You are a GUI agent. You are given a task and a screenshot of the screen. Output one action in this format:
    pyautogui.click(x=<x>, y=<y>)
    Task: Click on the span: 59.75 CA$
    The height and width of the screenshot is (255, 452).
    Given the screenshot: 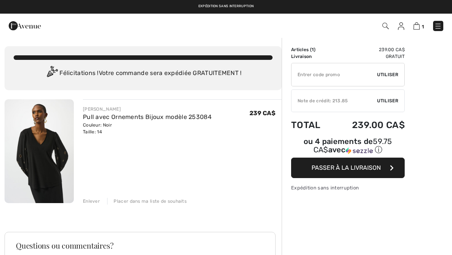 What is the action you would take?
    pyautogui.click(x=353, y=146)
    